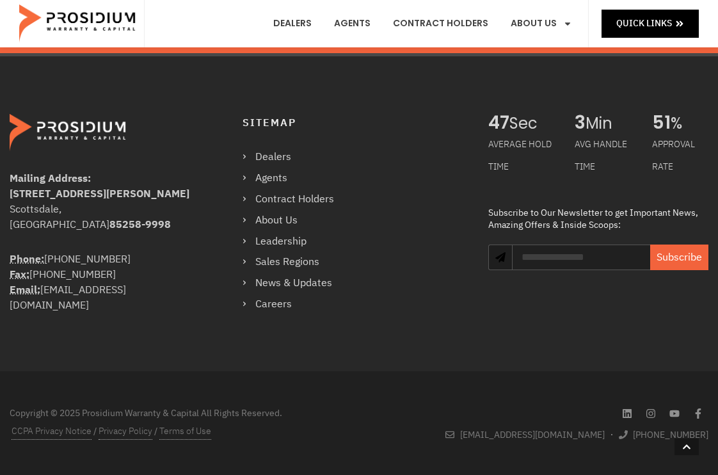 The height and width of the screenshot is (475, 718). Describe the element at coordinates (294, 199) in the screenshot. I see `a: Contract Holders` at that location.